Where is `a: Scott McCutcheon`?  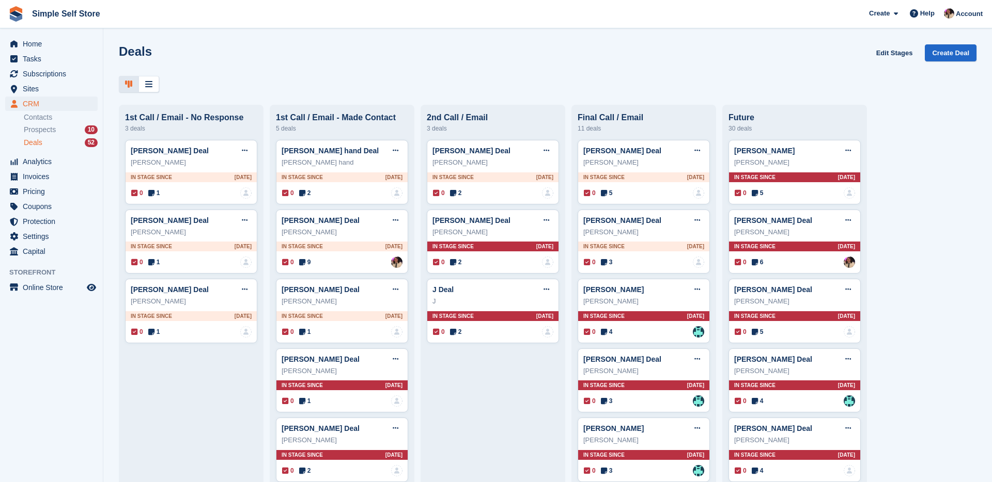
a: Scott McCutcheon is located at coordinates (849, 262).